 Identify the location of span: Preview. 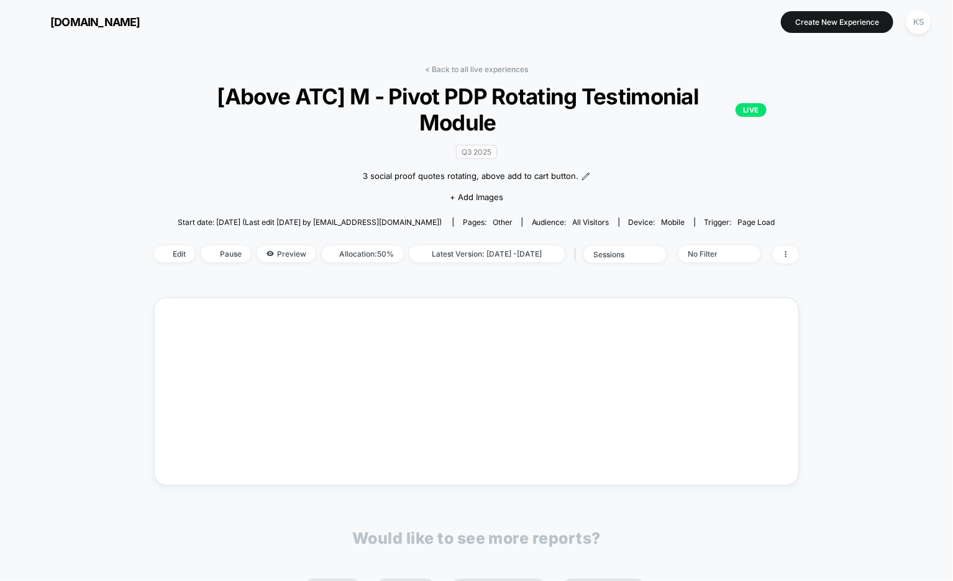
(286, 253).